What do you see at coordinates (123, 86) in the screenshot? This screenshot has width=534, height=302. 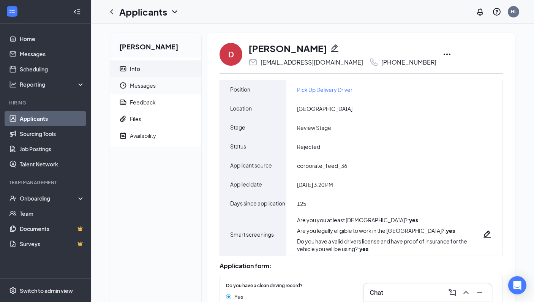 I see `svg: Clock` at bounding box center [123, 86].